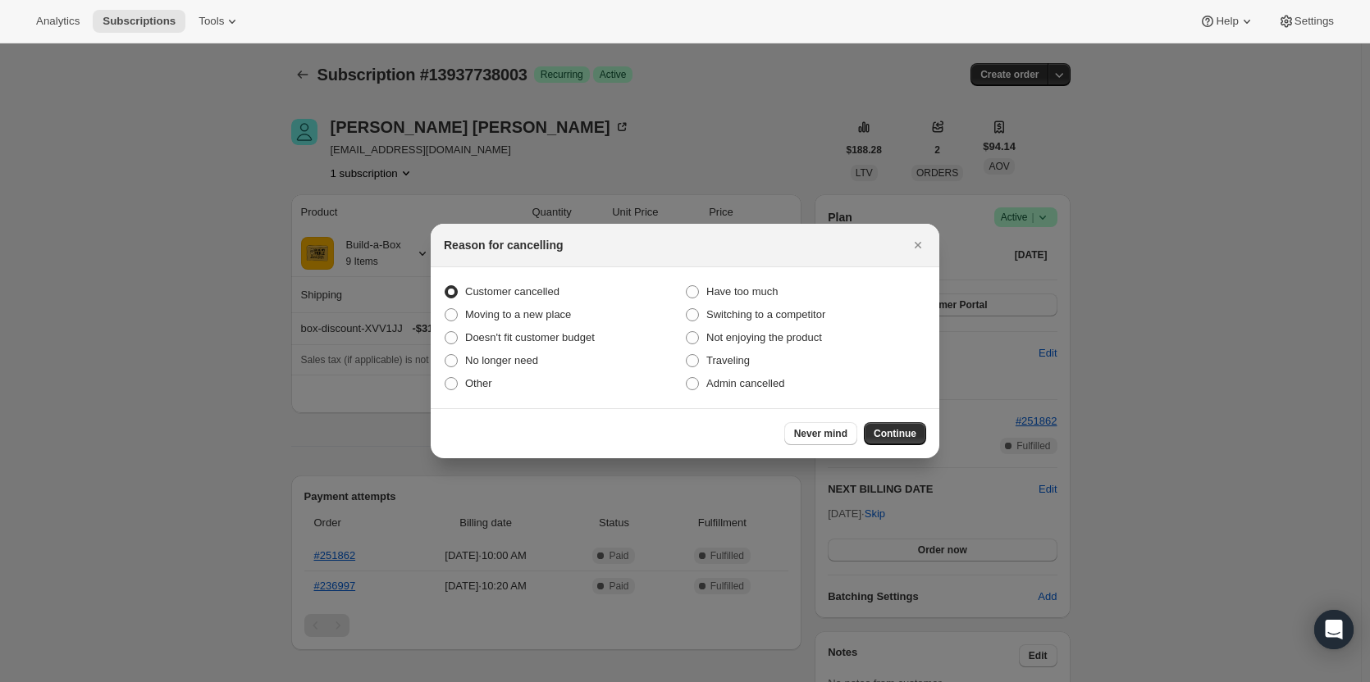 The height and width of the screenshot is (682, 1370). Describe the element at coordinates (918, 245) in the screenshot. I see `button: Close` at that location.